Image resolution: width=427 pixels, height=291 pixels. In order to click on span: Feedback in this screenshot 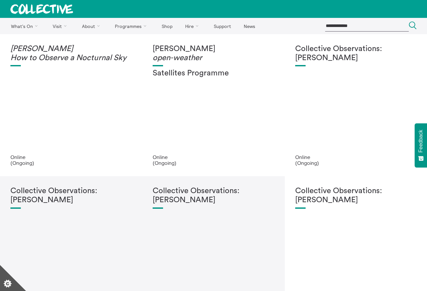, I will do `click(421, 141)`.